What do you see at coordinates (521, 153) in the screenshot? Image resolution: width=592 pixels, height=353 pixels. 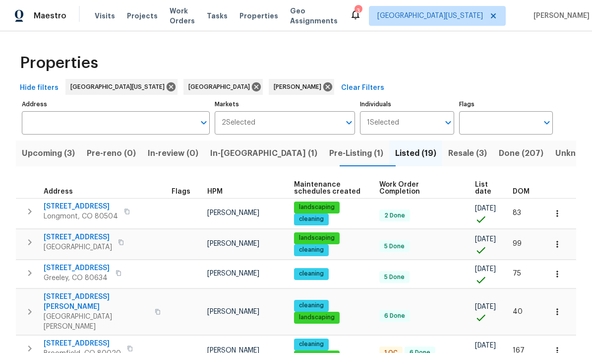 I see `span: Done (207)` at bounding box center [521, 153].